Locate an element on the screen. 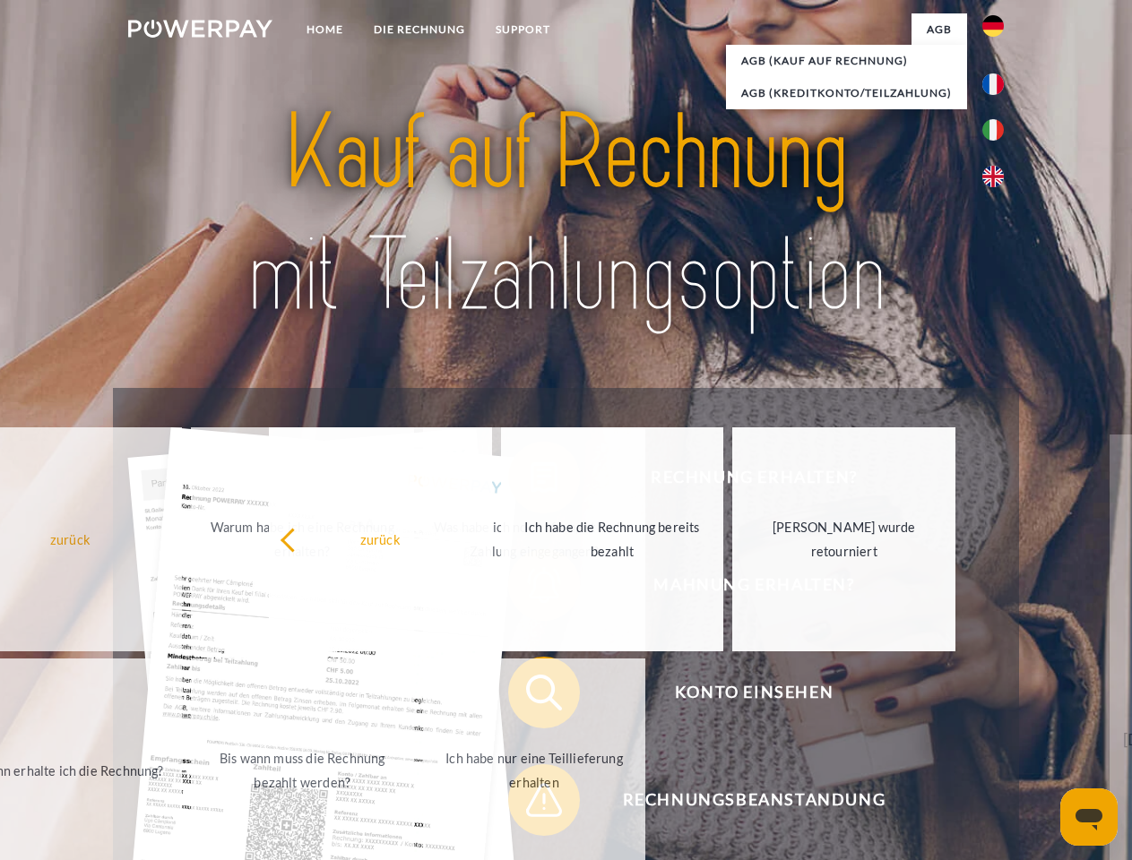  div: Ich habe die Rechnung bereits bezahlt is located at coordinates (612, 540).